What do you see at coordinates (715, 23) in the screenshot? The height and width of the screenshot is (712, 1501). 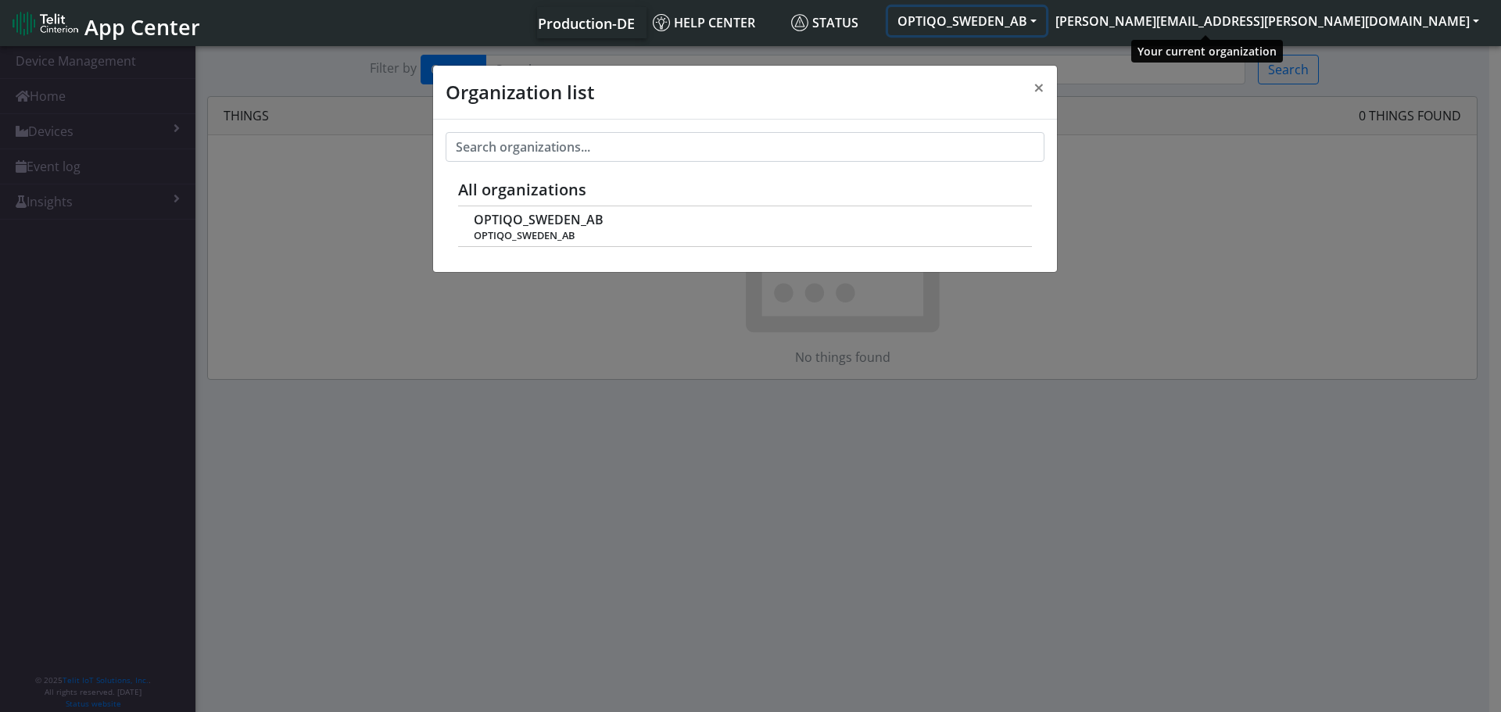 I see `a: Help center` at bounding box center [715, 23].